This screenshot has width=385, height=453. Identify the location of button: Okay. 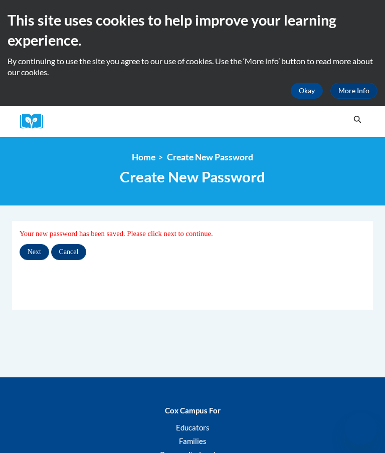
(307, 91).